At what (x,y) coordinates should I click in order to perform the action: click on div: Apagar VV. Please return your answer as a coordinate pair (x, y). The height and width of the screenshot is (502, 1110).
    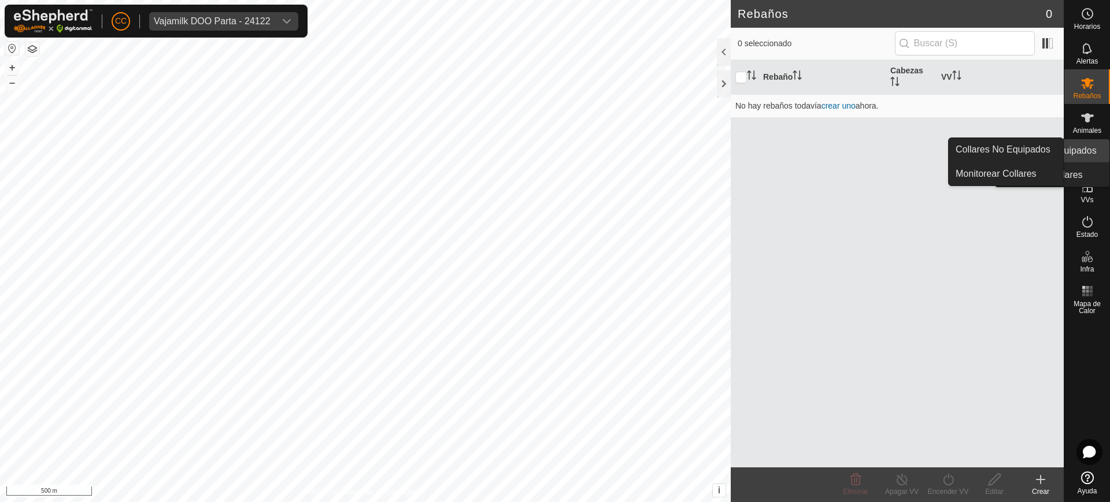
    Looking at the image, I should click on (902, 492).